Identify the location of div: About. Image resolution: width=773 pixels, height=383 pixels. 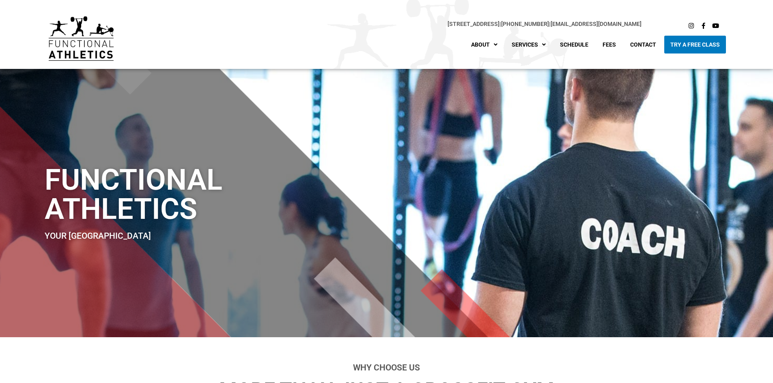
(484, 45).